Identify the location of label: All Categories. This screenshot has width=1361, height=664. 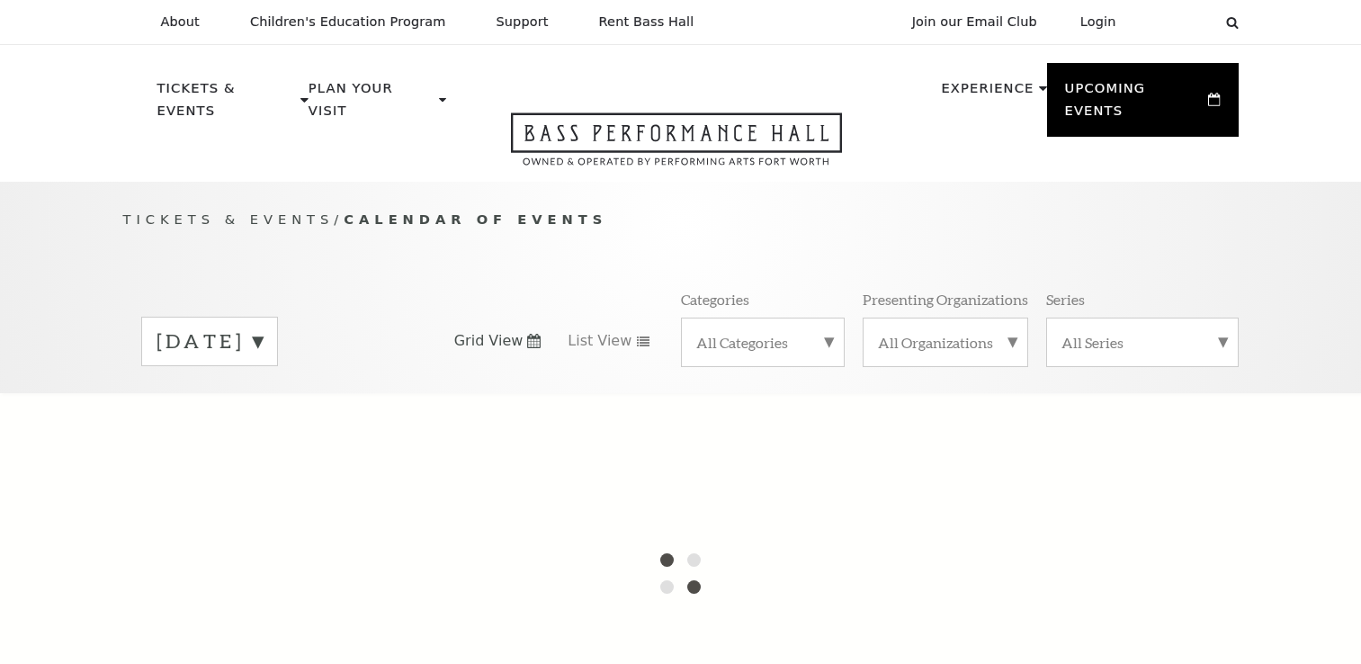
(763, 342).